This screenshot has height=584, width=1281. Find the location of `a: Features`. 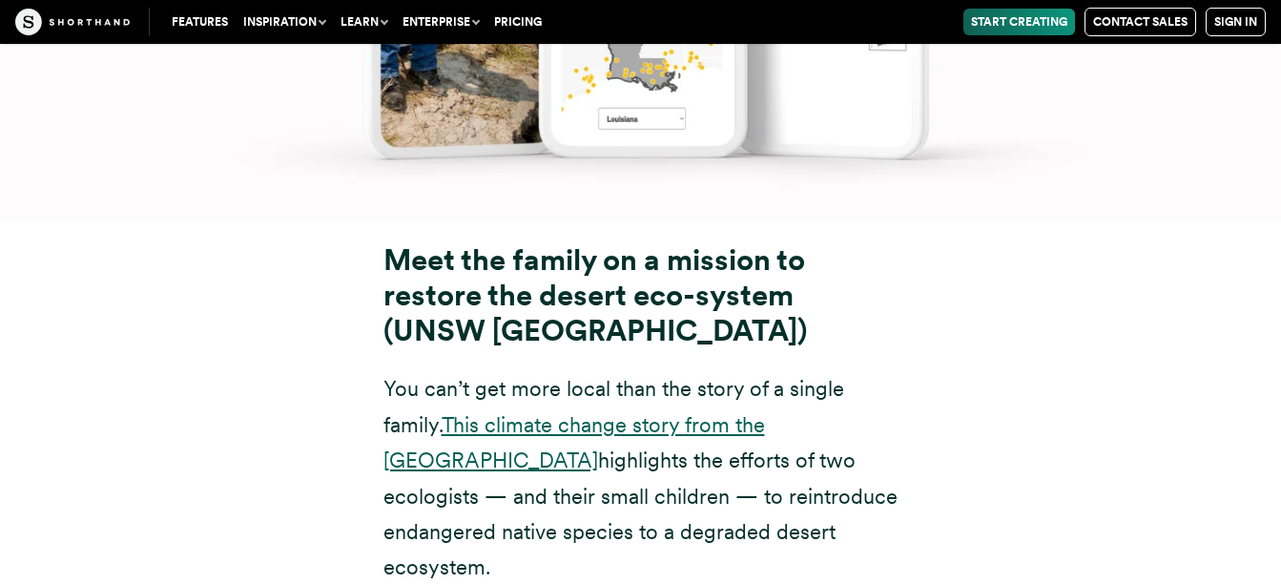

a: Features is located at coordinates (199, 22).